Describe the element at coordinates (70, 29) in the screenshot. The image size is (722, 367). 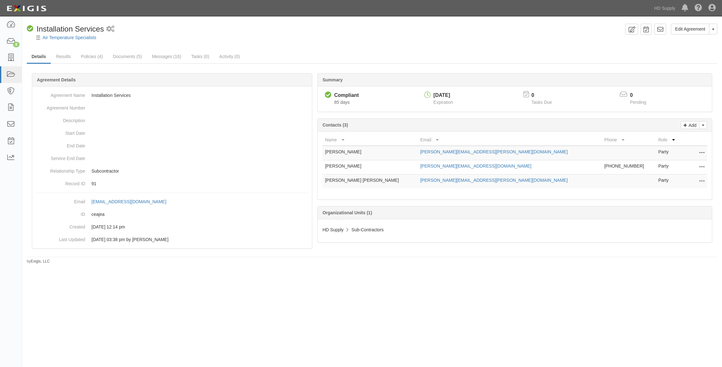
I see `span: Installation Services` at that location.